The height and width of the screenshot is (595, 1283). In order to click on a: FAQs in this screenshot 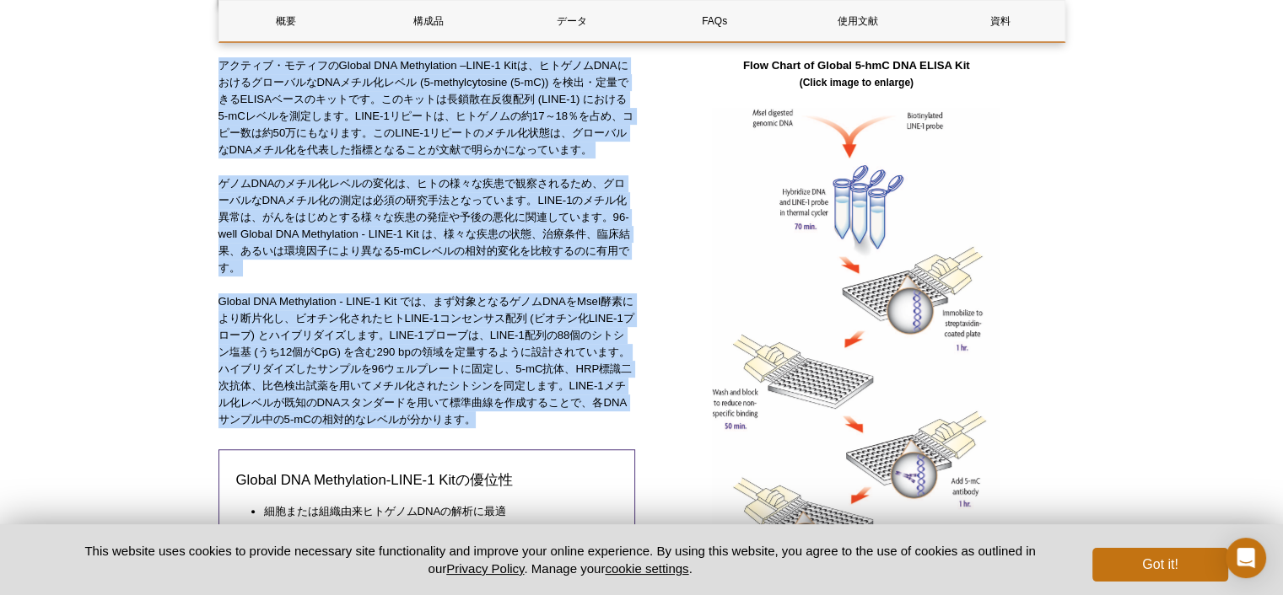, I will do `click(713, 21)`.